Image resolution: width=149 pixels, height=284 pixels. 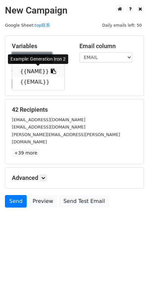 What do you see at coordinates (27, 25) in the screenshot?
I see `small: Google Sheet:` at bounding box center [27, 25].